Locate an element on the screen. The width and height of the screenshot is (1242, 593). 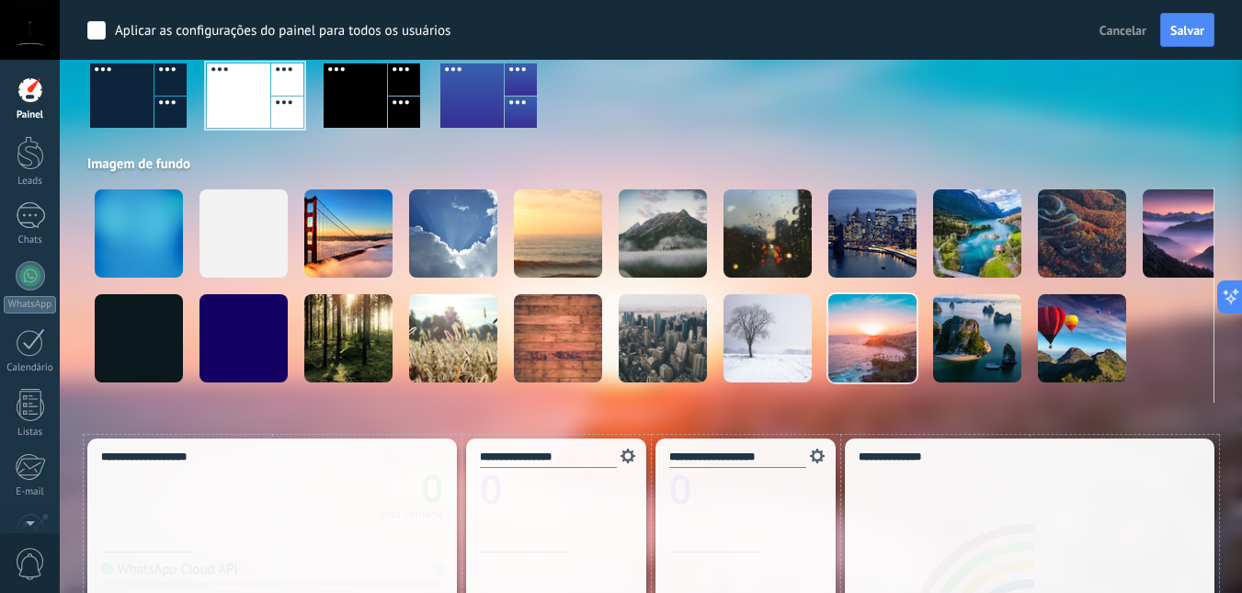
button: Salvar is located at coordinates (1187, 30).